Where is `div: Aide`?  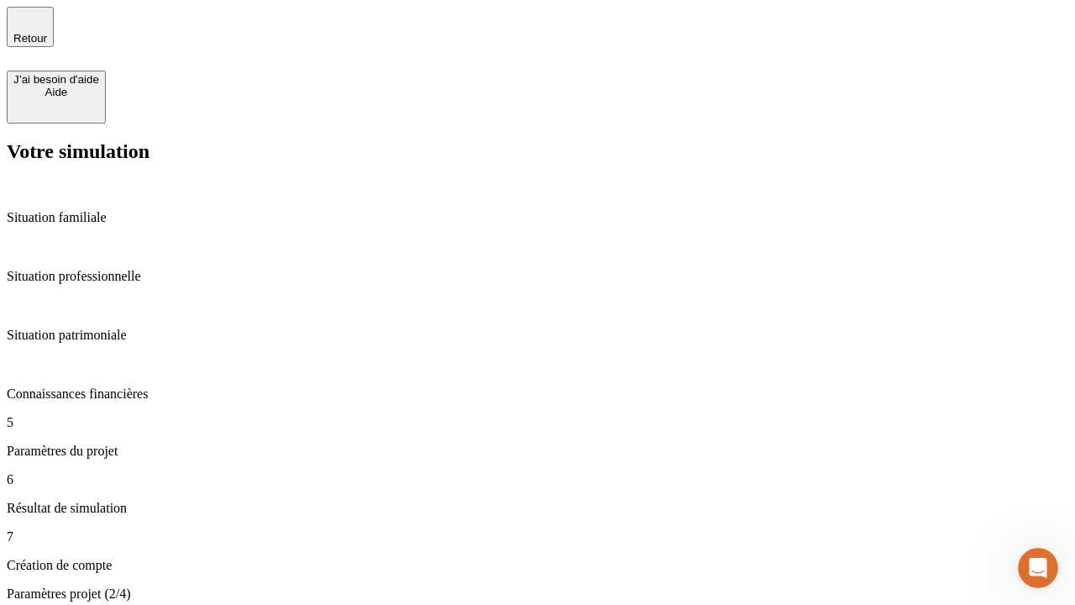 div: Aide is located at coordinates (56, 92).